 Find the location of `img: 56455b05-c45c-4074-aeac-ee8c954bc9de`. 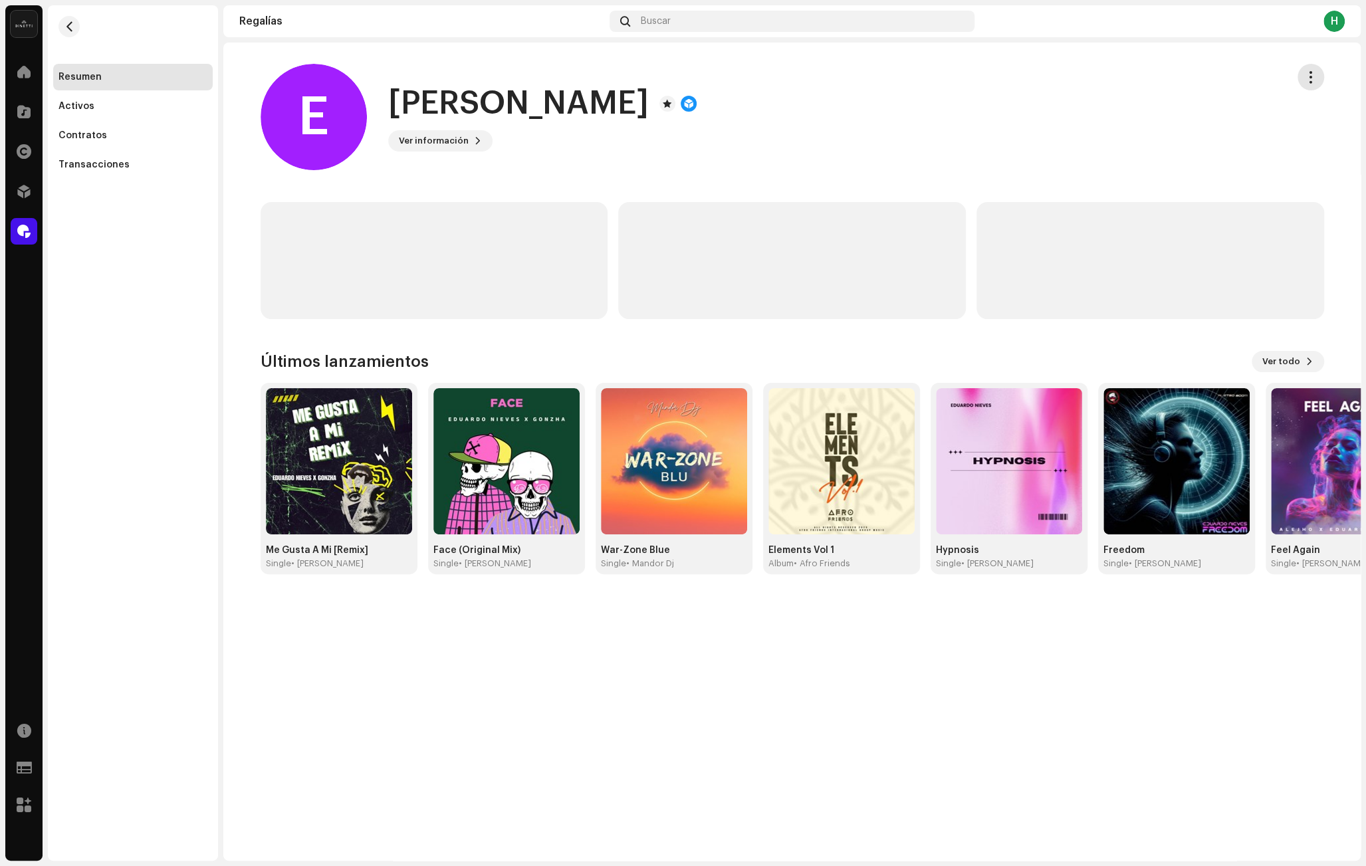

img: 56455b05-c45c-4074-aeac-ee8c954bc9de is located at coordinates (842, 461).